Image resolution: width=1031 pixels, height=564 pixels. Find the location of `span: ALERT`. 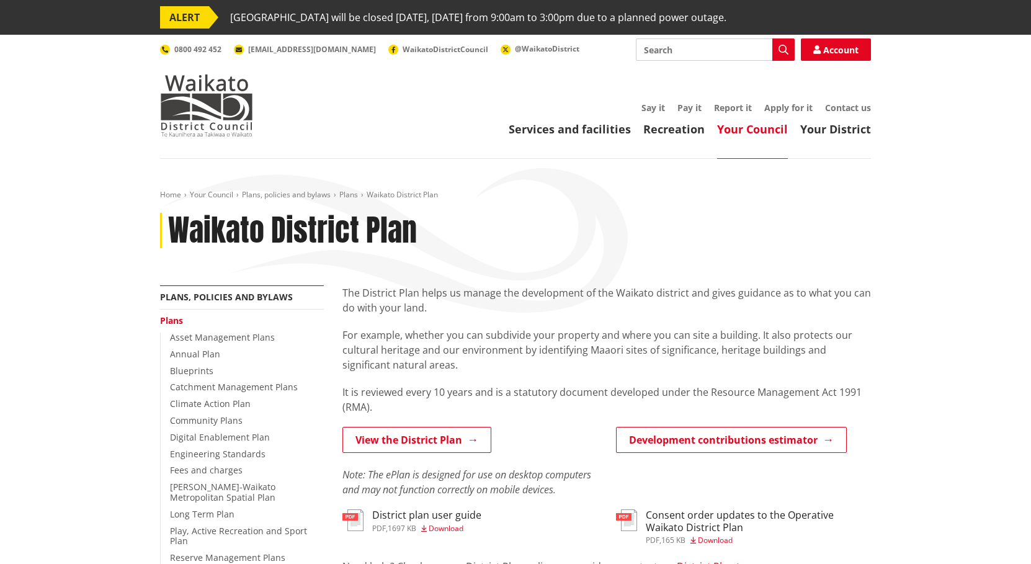

span: ALERT is located at coordinates (184, 17).